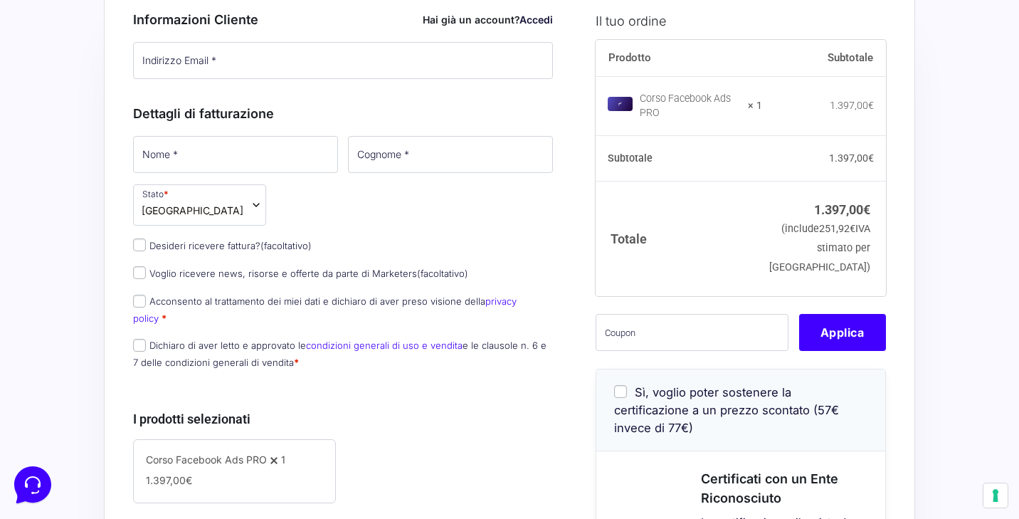  What do you see at coordinates (620, 391) in the screenshot?
I see `input: Sì, voglio poter sostenere la certificazione a un prezzo scontato (57€ invece di 77€)` at bounding box center [620, 391].